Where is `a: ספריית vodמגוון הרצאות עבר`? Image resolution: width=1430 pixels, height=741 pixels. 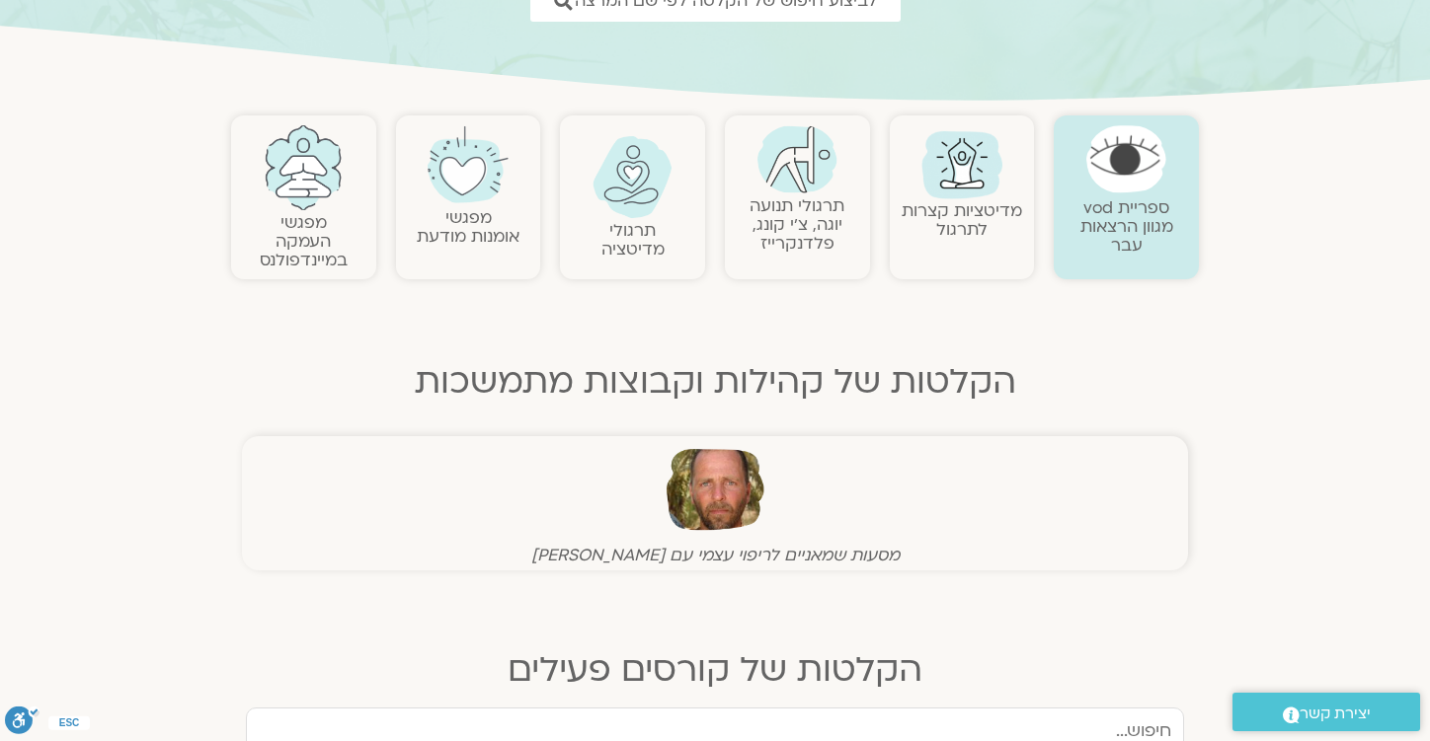
a: ספריית vodמגוון הרצאות עבר is located at coordinates (1126, 226).